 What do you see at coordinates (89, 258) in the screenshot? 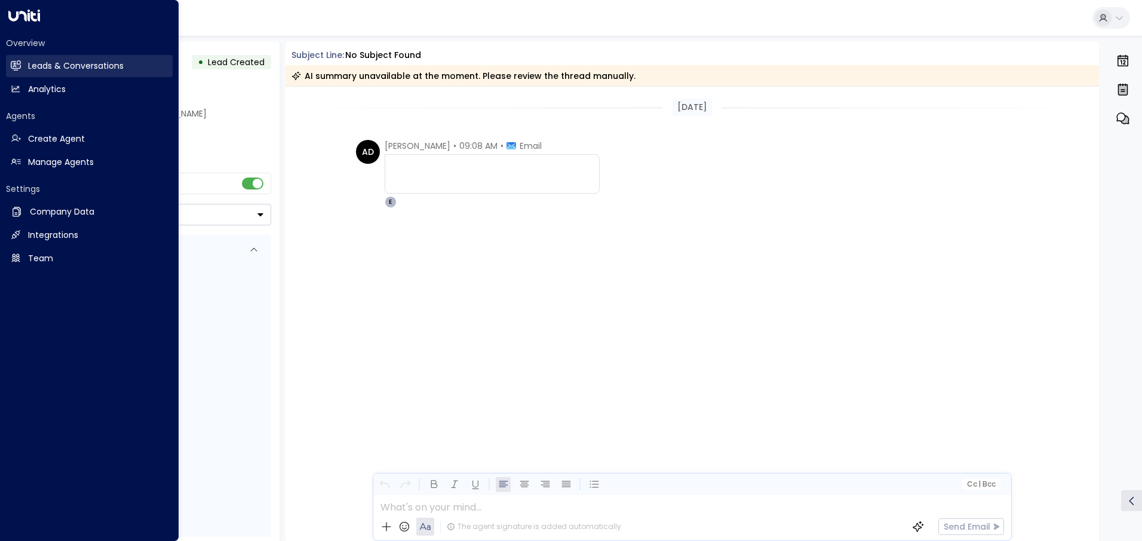
I see `a: Team` at bounding box center [89, 258].